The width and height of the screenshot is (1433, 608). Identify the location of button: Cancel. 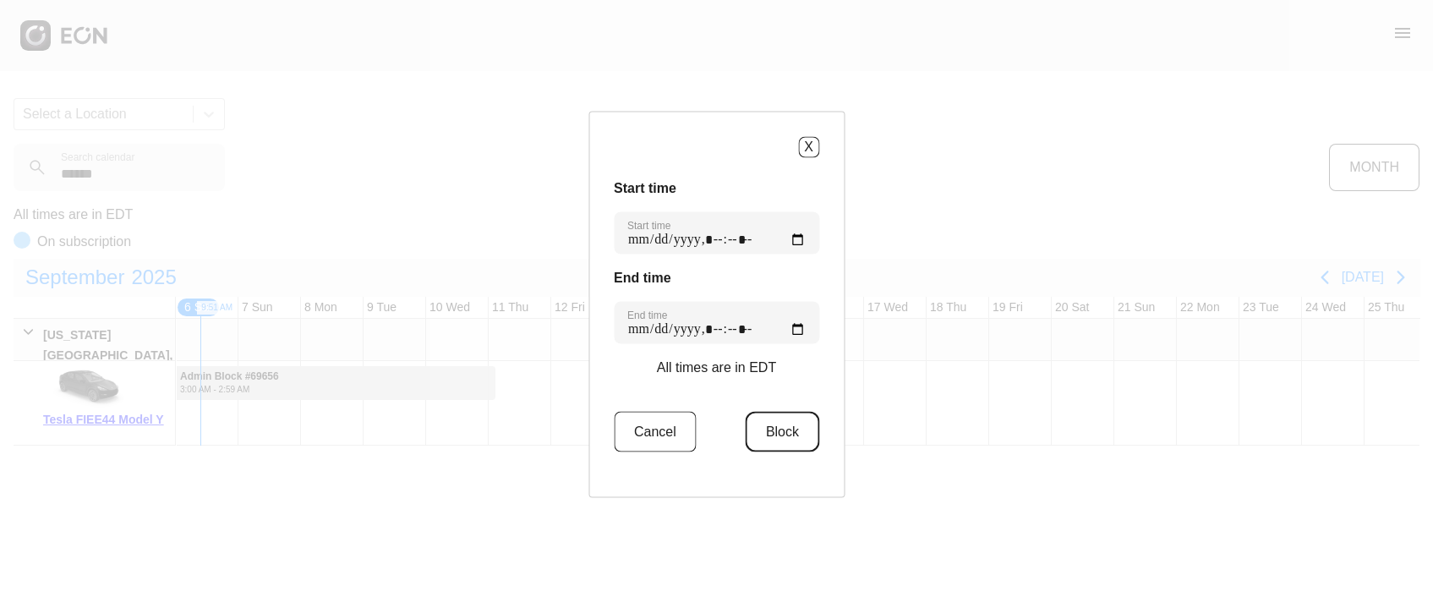
(655, 431).